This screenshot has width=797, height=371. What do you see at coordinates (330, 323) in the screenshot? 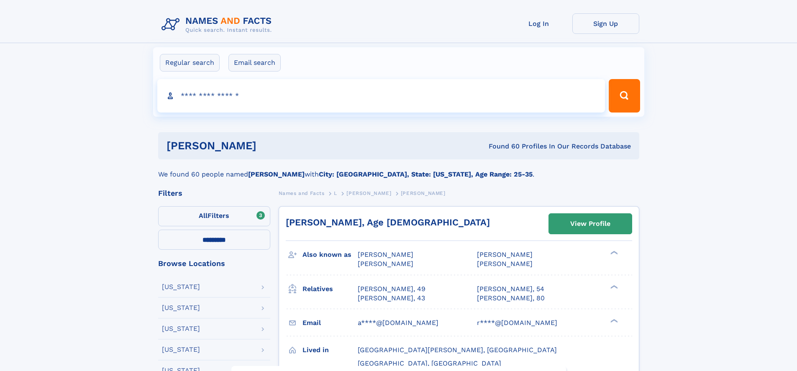
I see `h3: Email` at bounding box center [330, 323].